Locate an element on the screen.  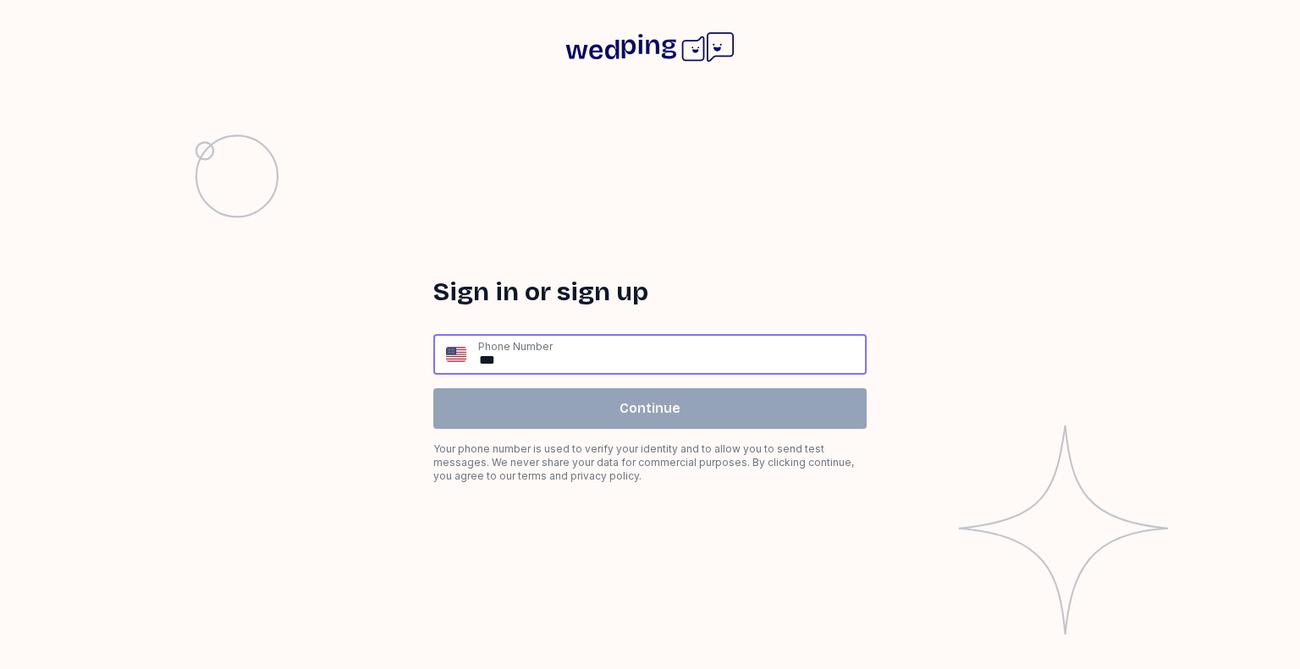
a: terms is located at coordinates (532, 475).